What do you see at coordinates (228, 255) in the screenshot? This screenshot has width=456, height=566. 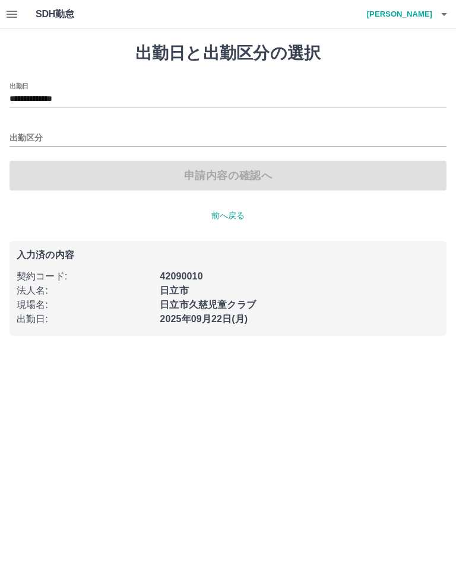 I see `p: 入力済の内容` at bounding box center [228, 255].